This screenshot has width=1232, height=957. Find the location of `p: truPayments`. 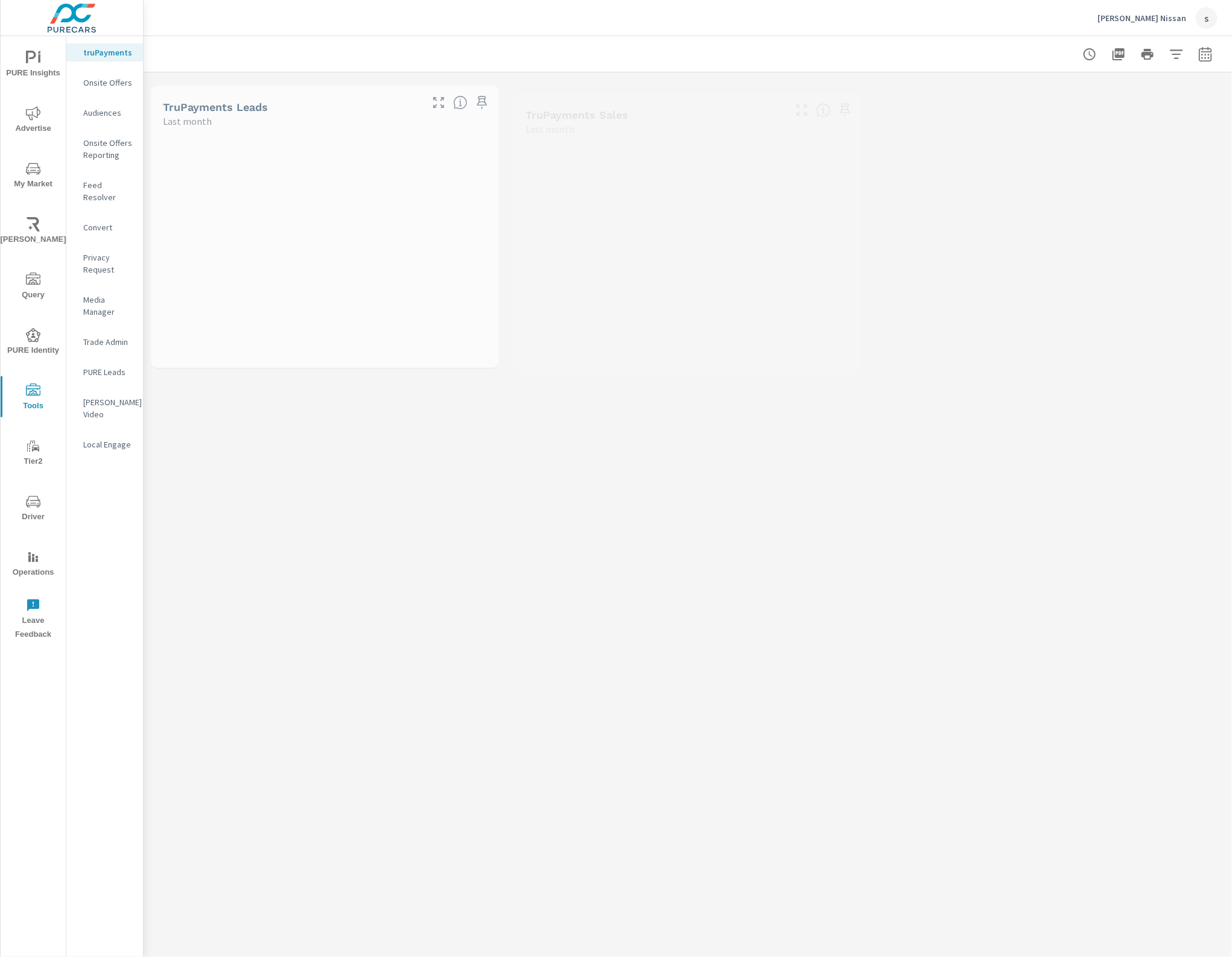

p: truPayments is located at coordinates (108, 53).